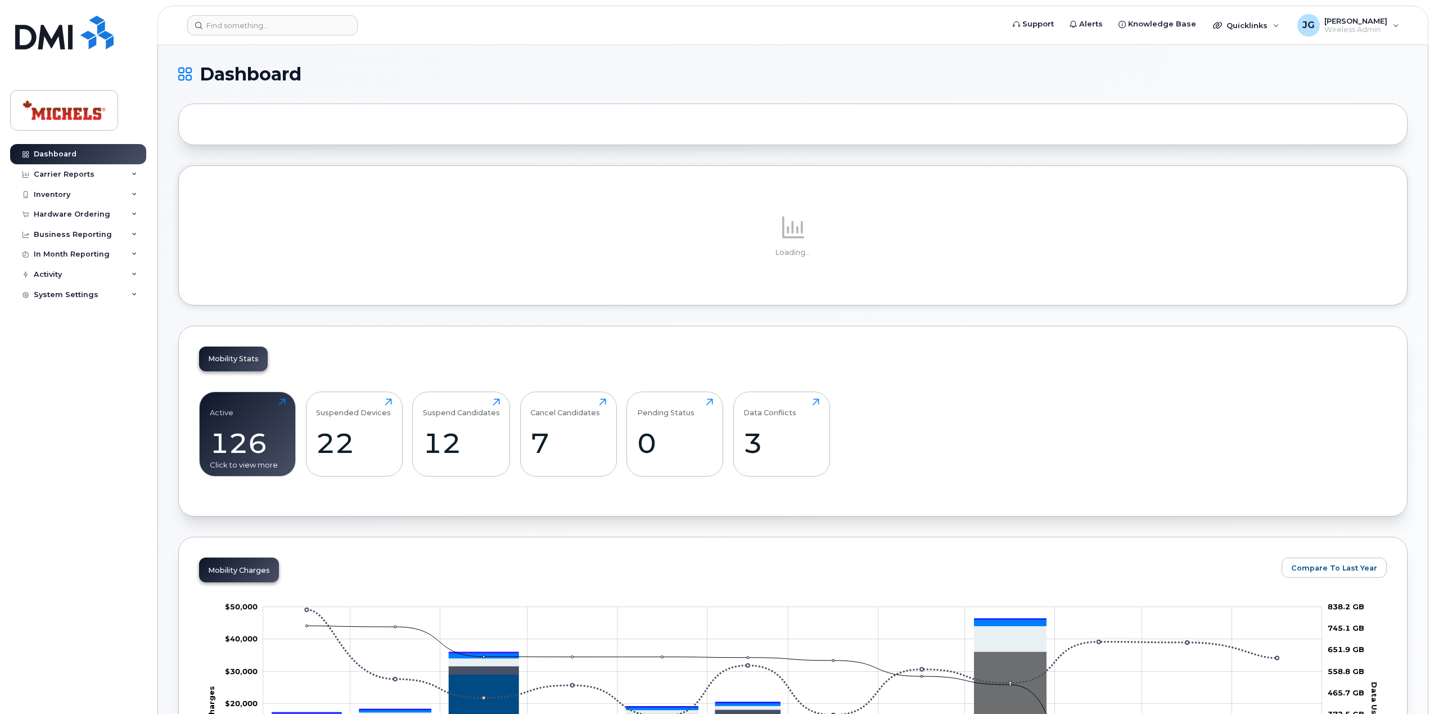 The image size is (1434, 714). Describe the element at coordinates (354, 443) in the screenshot. I see `div: 22` at that location.